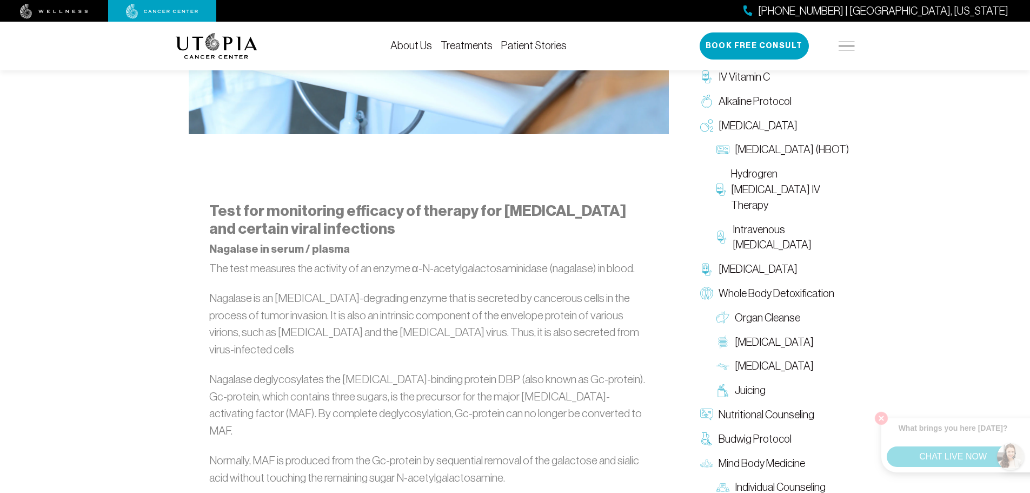 The width and height of the screenshot is (1030, 493). Describe the element at coordinates (744, 77) in the screenshot. I see `span: IV Vitamin C` at that location.